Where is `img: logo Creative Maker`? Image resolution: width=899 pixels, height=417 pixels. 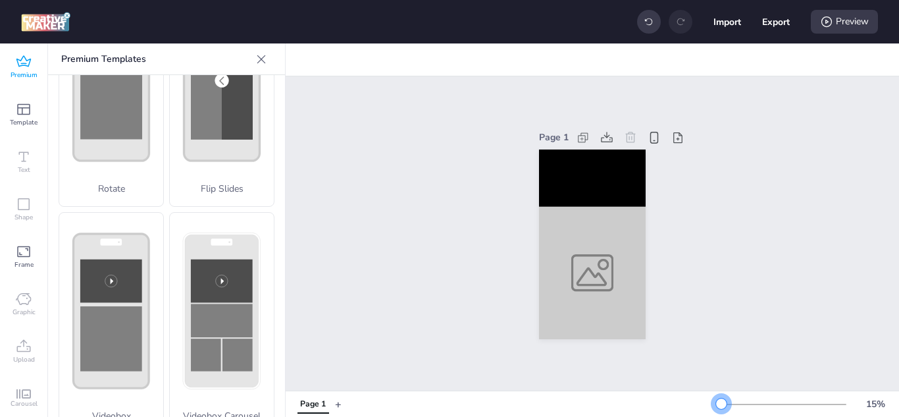
img: logo Creative Maker is located at coordinates (45, 22).